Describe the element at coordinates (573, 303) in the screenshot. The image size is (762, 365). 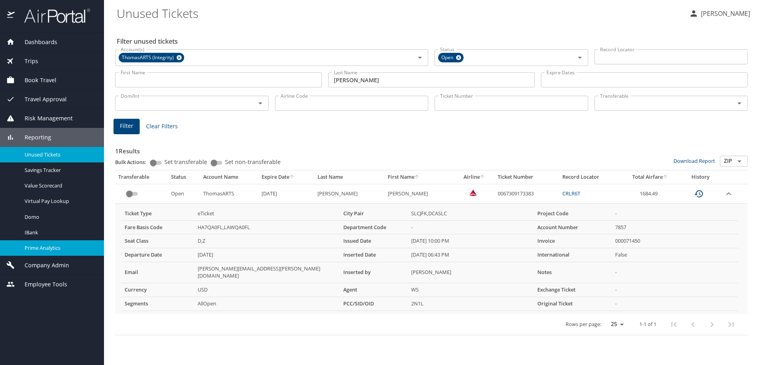
I see `th: Original Ticket` at that location.